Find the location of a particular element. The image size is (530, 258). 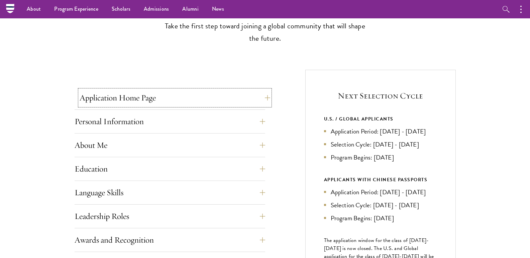

button: Personal Information is located at coordinates (170, 122).